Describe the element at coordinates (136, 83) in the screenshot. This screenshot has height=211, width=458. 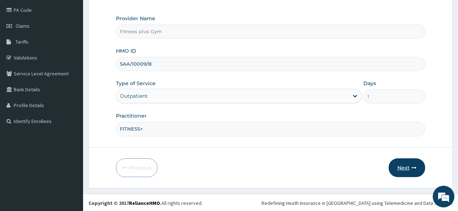
I see `label: Type of Service` at that location.